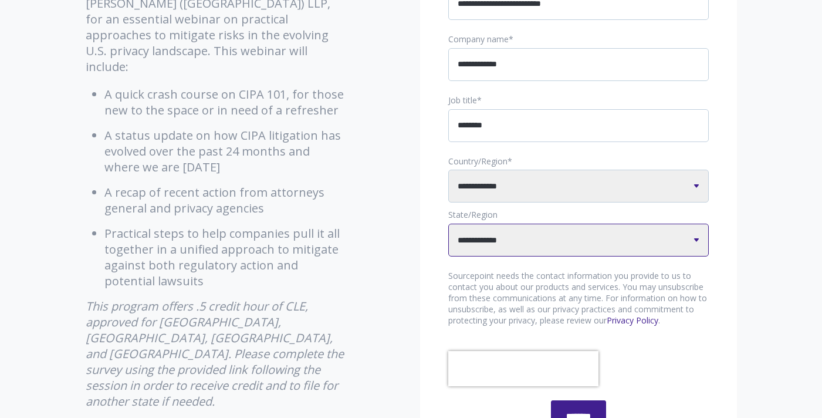 The image size is (822, 418). What do you see at coordinates (478, 161) in the screenshot?
I see `span: Country/Region` at bounding box center [478, 161].